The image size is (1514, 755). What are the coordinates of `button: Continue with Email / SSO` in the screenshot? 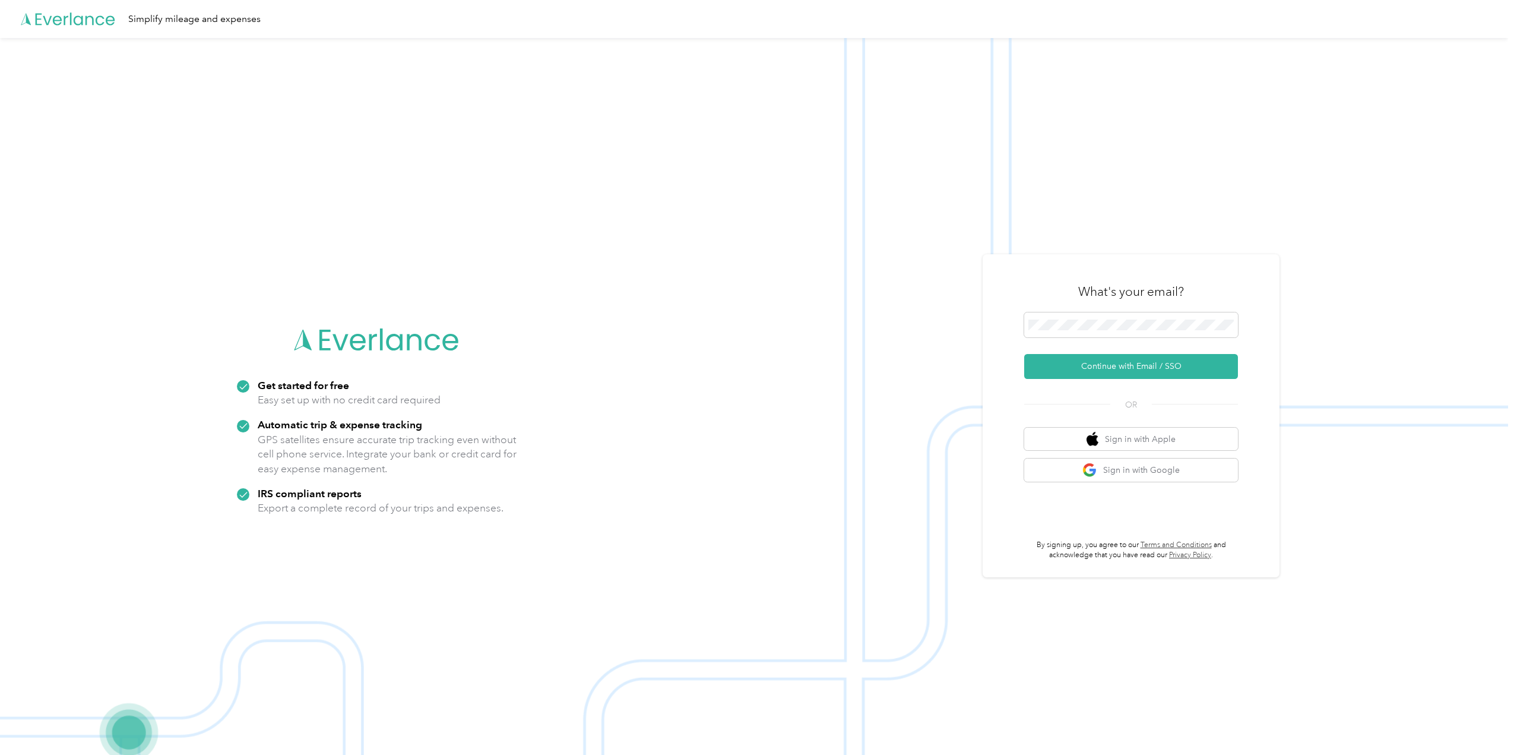 It's located at (1131, 366).